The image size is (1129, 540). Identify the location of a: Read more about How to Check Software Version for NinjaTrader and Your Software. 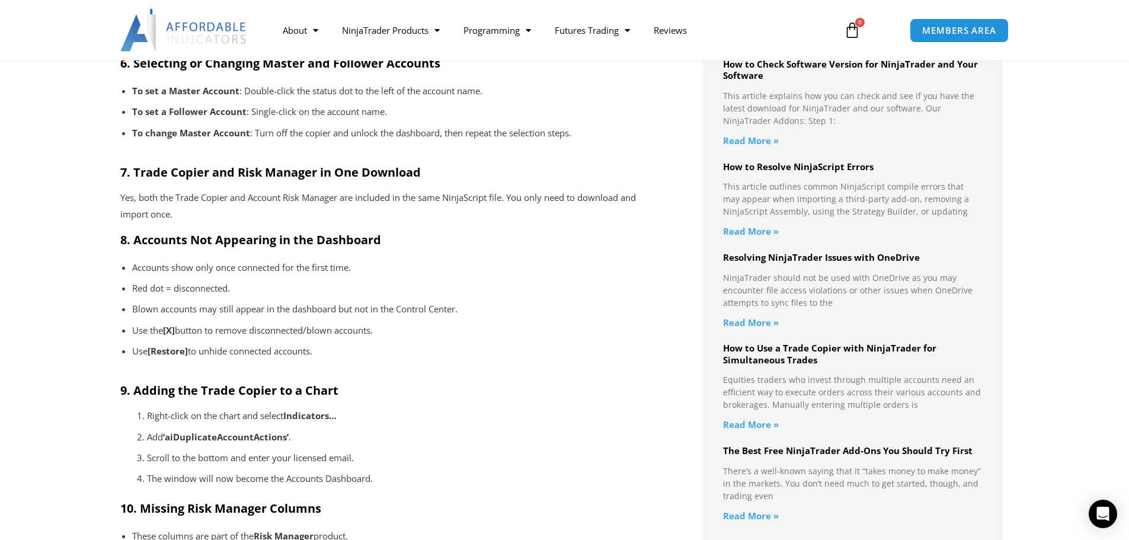
(751, 140).